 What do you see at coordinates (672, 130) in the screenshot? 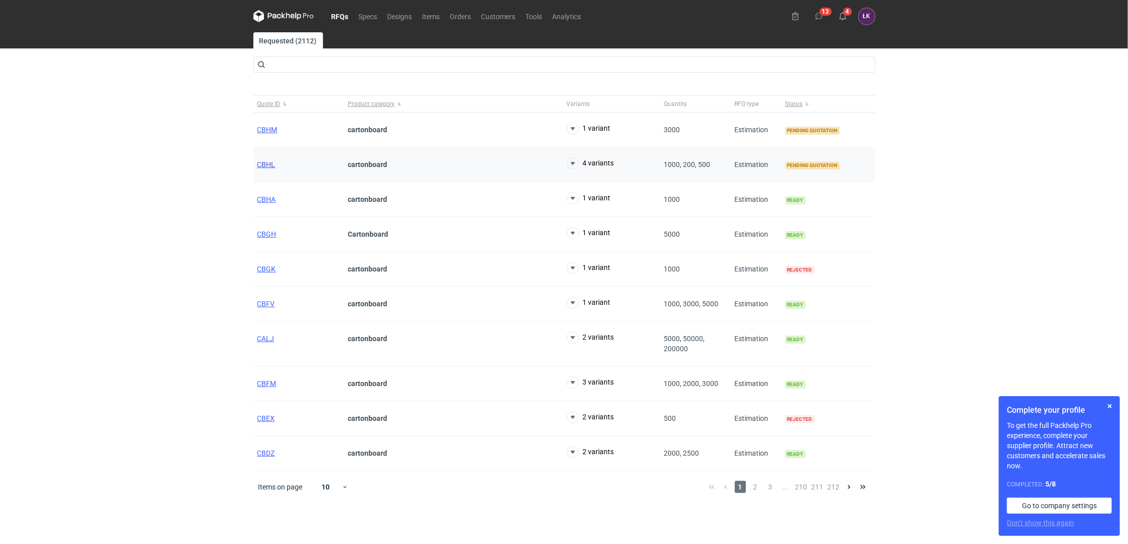
I see `span: 3000` at bounding box center [672, 130].